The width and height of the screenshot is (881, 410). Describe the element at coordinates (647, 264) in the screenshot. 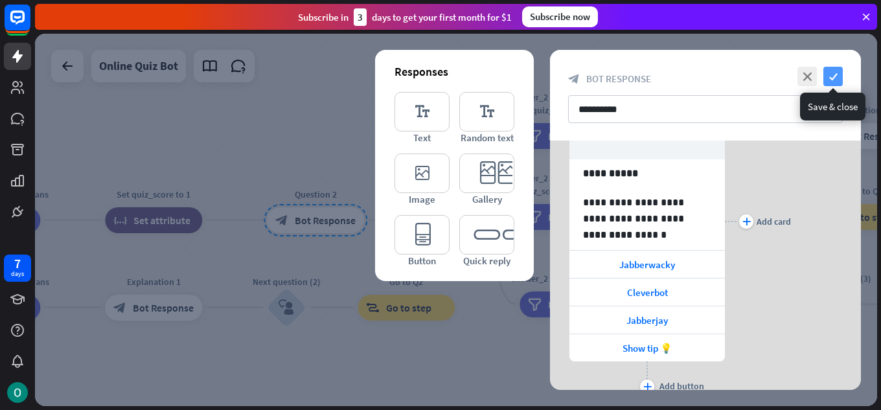

I see `span: Jabberwacky` at that location.